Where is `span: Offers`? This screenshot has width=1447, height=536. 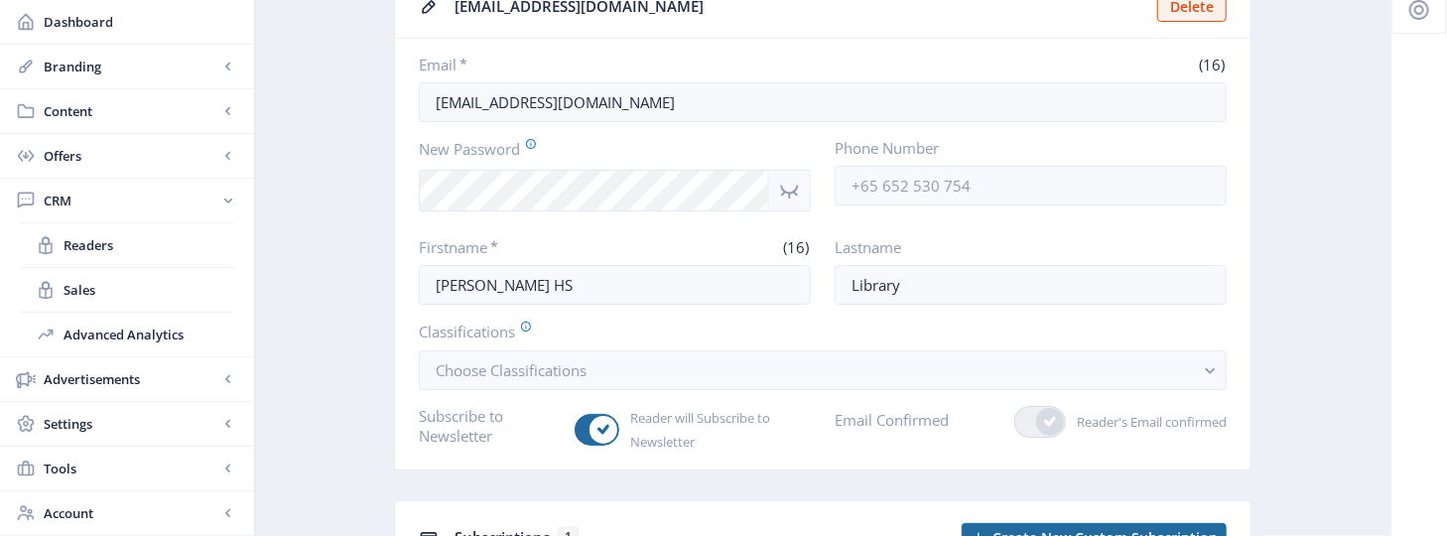 span: Offers is located at coordinates (131, 156).